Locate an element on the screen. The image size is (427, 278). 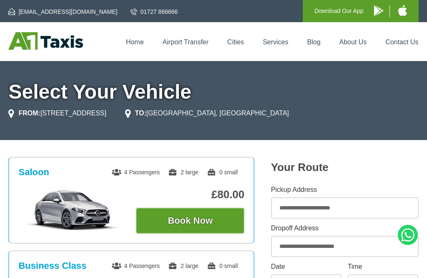
label: Time is located at coordinates (384, 266).